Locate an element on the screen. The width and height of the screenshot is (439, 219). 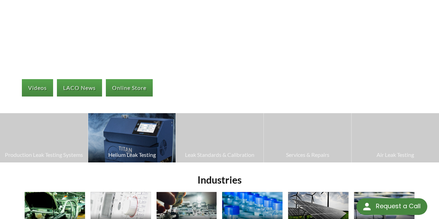
a: LACO News is located at coordinates (79, 88).